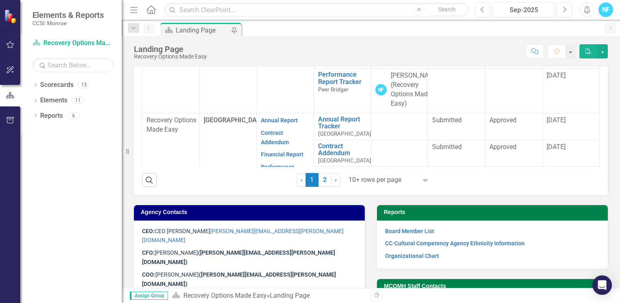 Image resolution: width=620 pixels, height=303 pixels. I want to click on a: Scorecards, so click(57, 85).